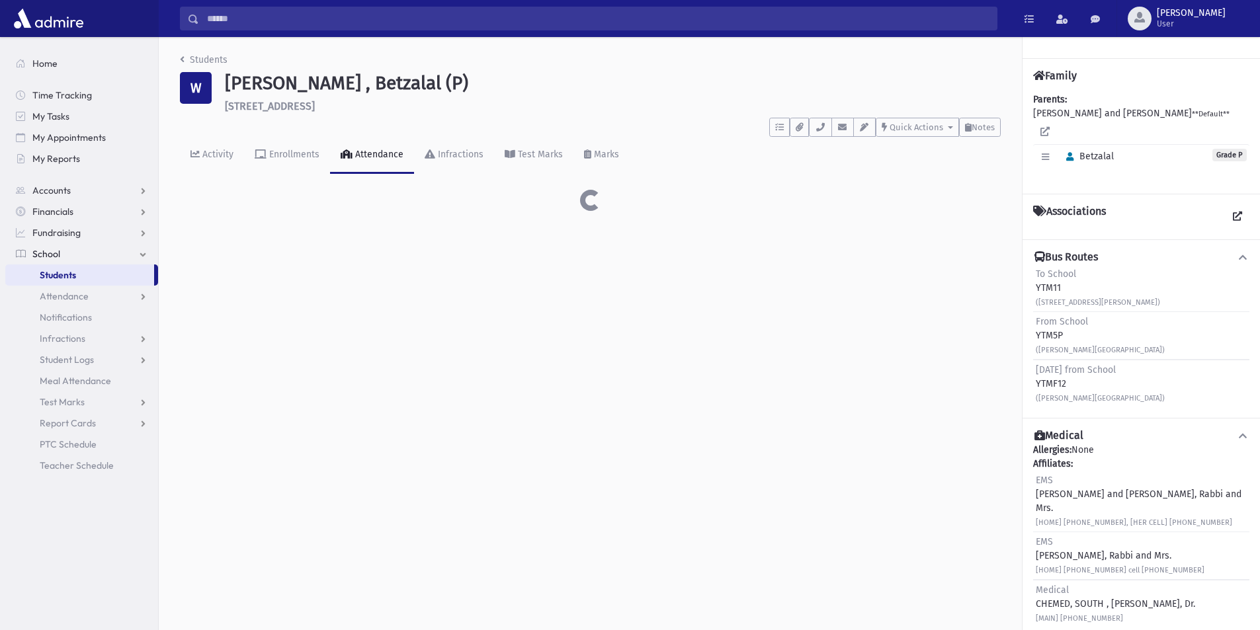  What do you see at coordinates (1100, 384) in the screenshot?
I see `div: YTMF12` at bounding box center [1100, 384].